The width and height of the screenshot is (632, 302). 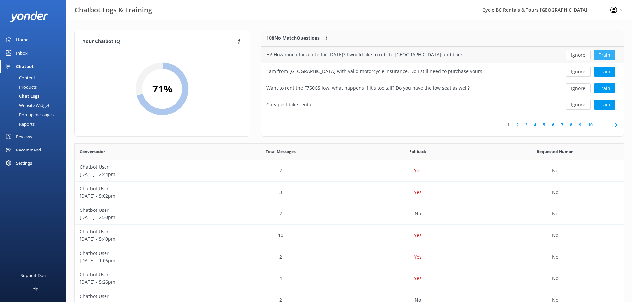 What do you see at coordinates (35, 124) in the screenshot?
I see `a: Reports` at bounding box center [35, 124].